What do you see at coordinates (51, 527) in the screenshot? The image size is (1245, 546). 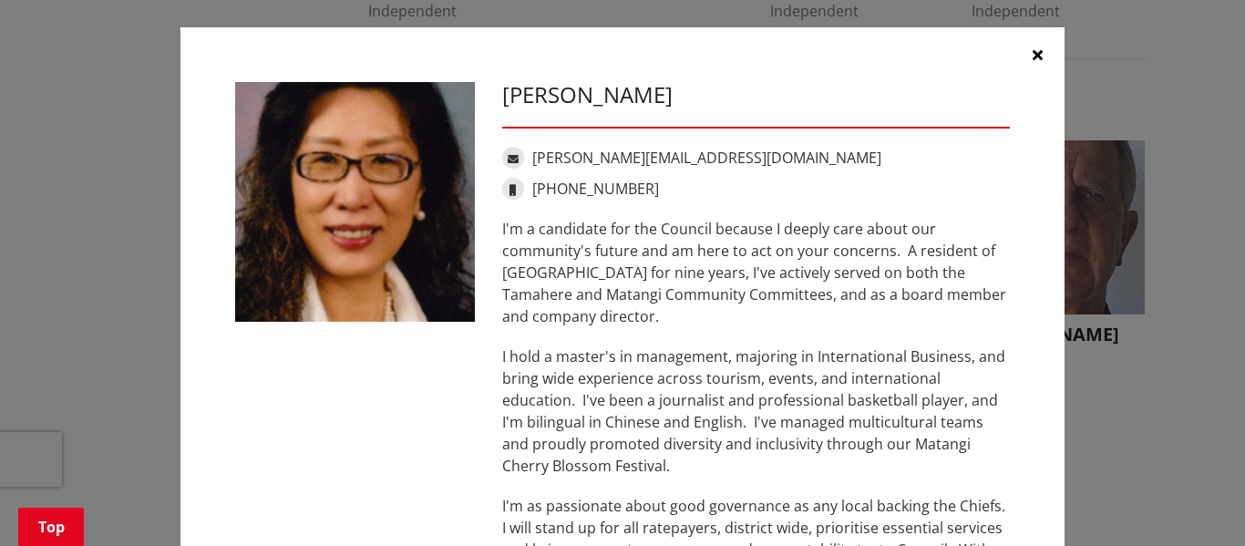 I see `a: Top` at bounding box center [51, 527].